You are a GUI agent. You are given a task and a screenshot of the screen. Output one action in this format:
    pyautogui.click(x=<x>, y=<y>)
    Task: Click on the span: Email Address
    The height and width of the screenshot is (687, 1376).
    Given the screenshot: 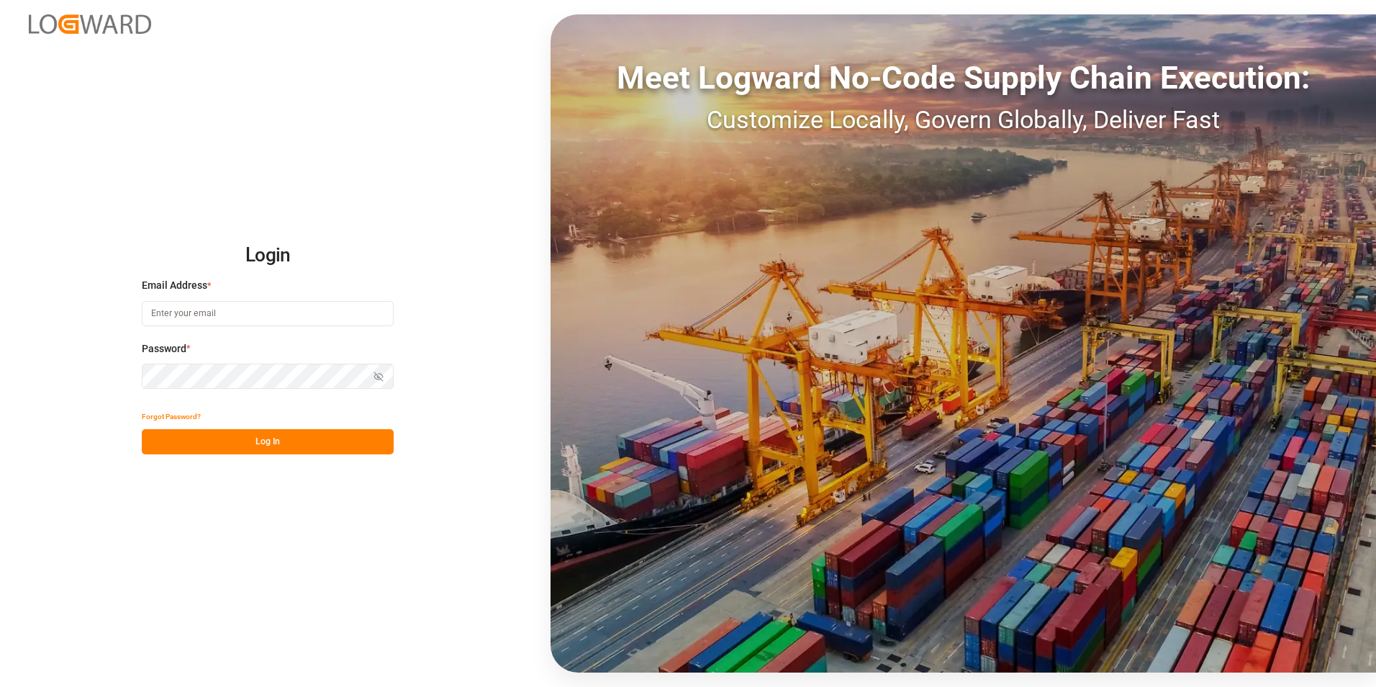 What is the action you would take?
    pyautogui.click(x=174, y=285)
    